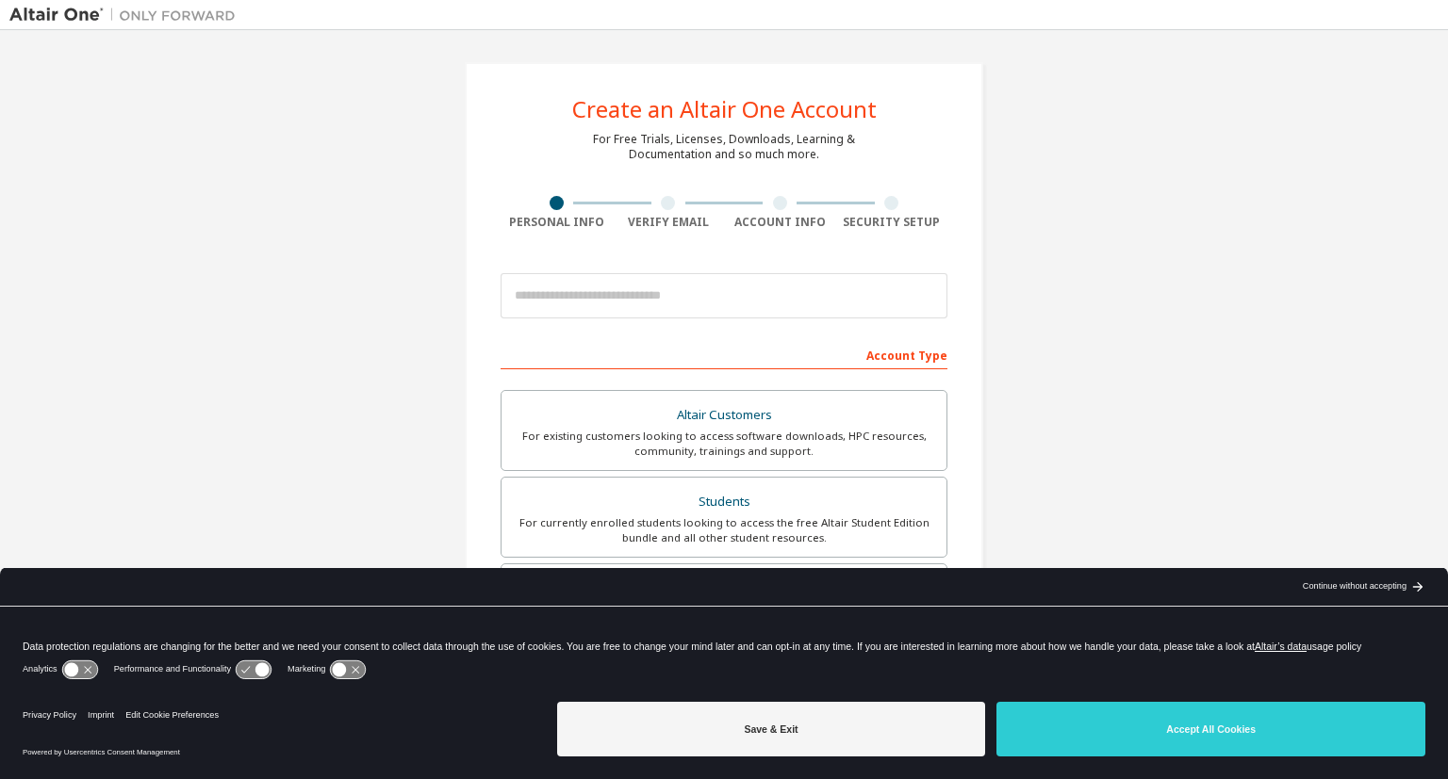 The height and width of the screenshot is (779, 1448). I want to click on div: Students, so click(724, 502).